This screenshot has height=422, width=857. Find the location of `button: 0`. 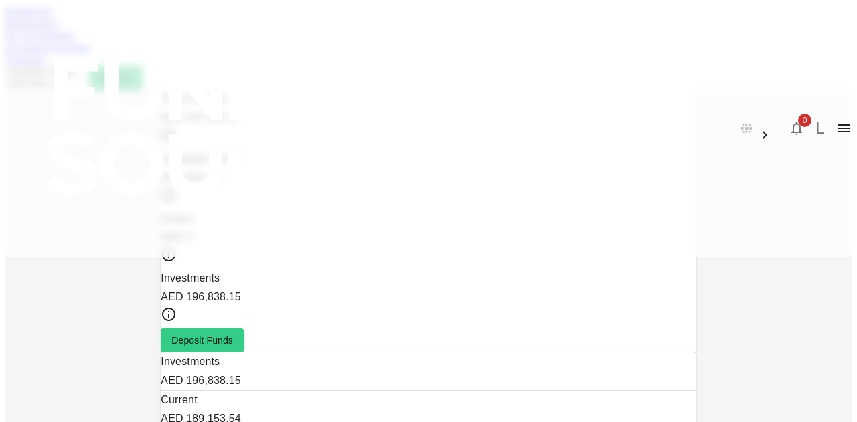

button: 0 is located at coordinates (797, 129).